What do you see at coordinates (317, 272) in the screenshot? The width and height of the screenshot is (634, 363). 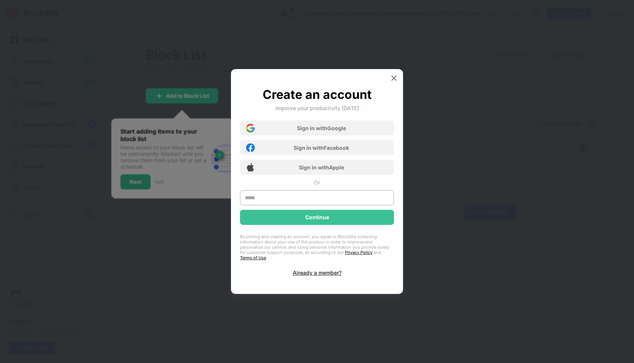 I see `div: Already a member?` at bounding box center [317, 272].